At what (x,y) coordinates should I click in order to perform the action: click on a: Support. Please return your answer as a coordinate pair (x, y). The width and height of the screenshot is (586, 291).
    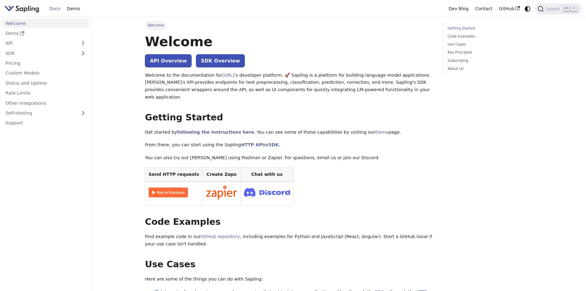
    Looking at the image, I should click on (46, 123).